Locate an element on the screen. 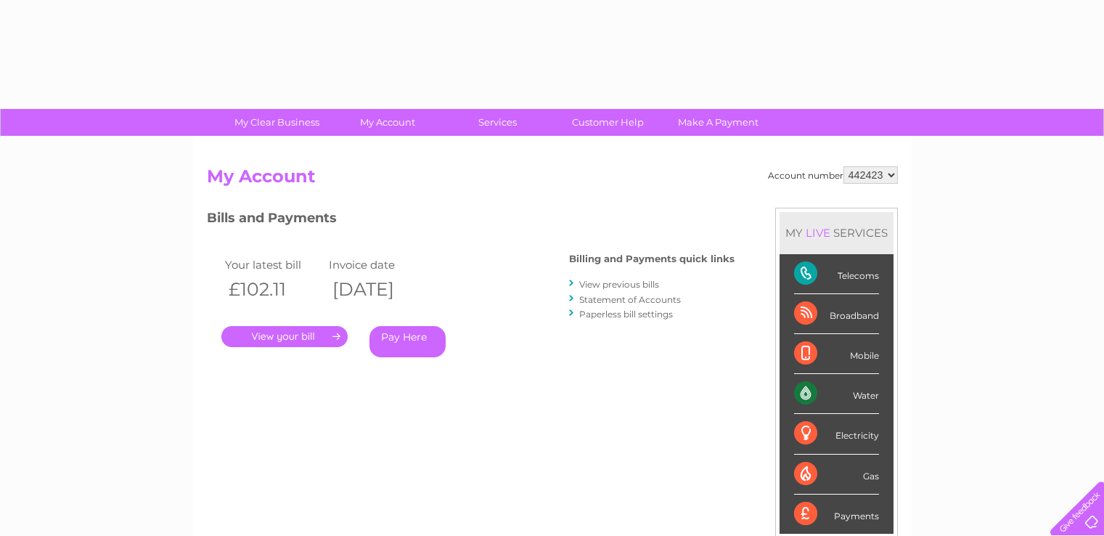 The height and width of the screenshot is (536, 1104). td: Your latest bill is located at coordinates (274, 264).